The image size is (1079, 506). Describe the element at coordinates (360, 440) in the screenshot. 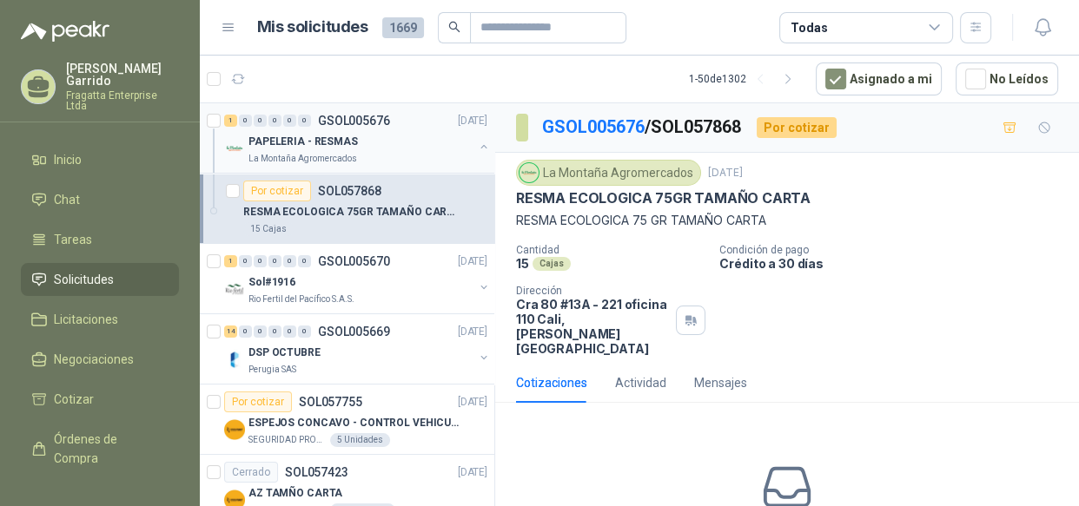

I see `div: 5 Unidades` at that location.